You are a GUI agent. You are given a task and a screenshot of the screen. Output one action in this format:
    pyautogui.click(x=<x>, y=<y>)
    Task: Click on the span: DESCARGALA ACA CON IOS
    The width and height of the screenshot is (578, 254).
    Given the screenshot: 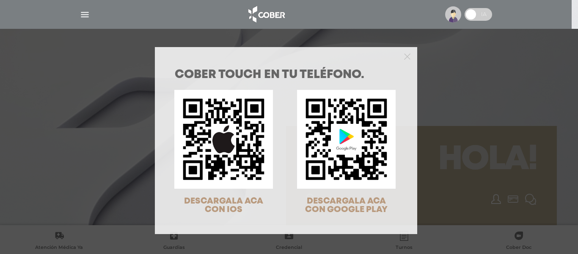 What is the action you would take?
    pyautogui.click(x=223, y=205)
    